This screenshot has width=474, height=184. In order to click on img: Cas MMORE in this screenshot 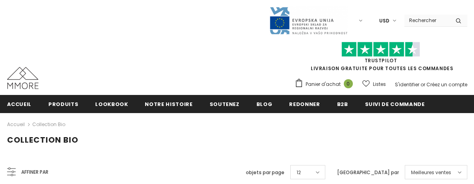, I will do `click(23, 78)`.